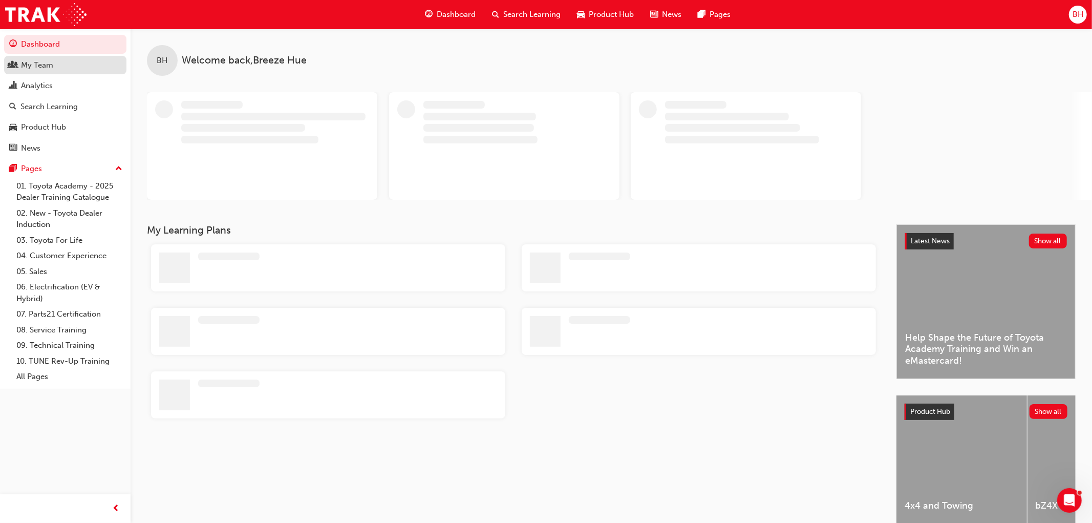 This screenshot has height=523, width=1092. I want to click on div: Pages, so click(31, 168).